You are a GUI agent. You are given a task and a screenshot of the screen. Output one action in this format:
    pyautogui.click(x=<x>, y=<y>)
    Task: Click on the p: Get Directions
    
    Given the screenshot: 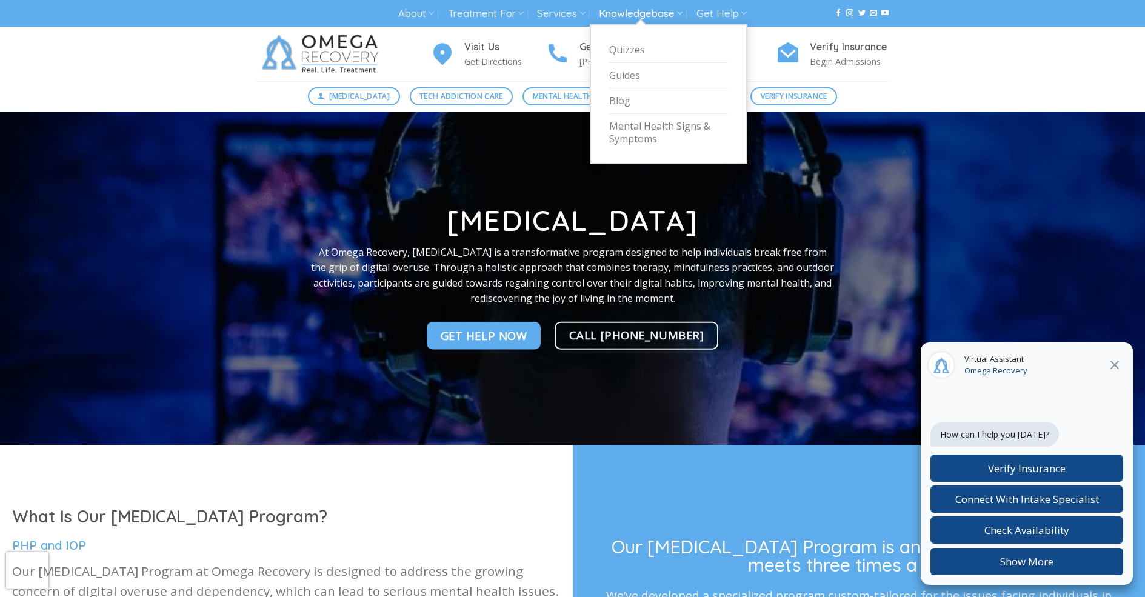 What is the action you would take?
    pyautogui.click(x=505, y=61)
    